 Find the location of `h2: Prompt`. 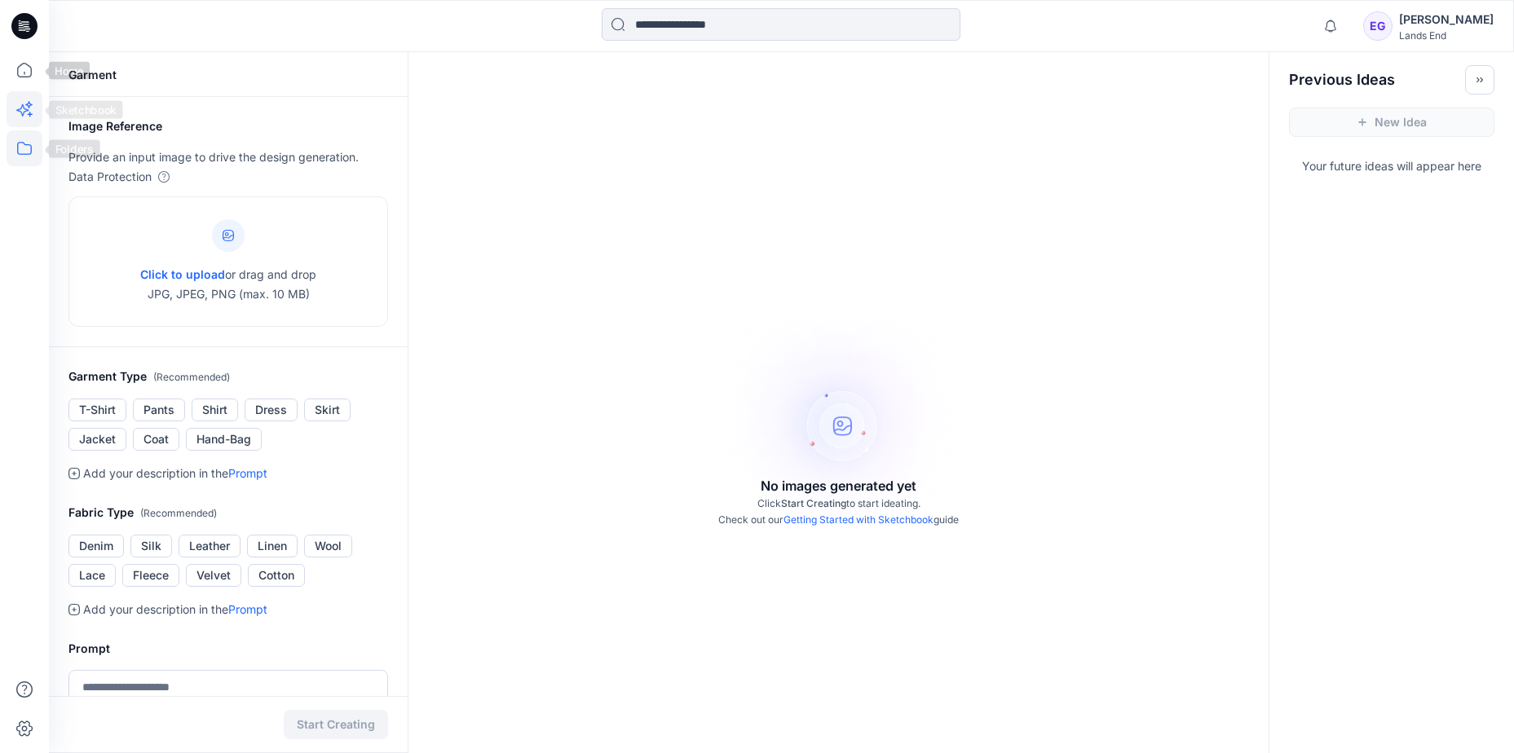

h2: Prompt is located at coordinates (228, 649).